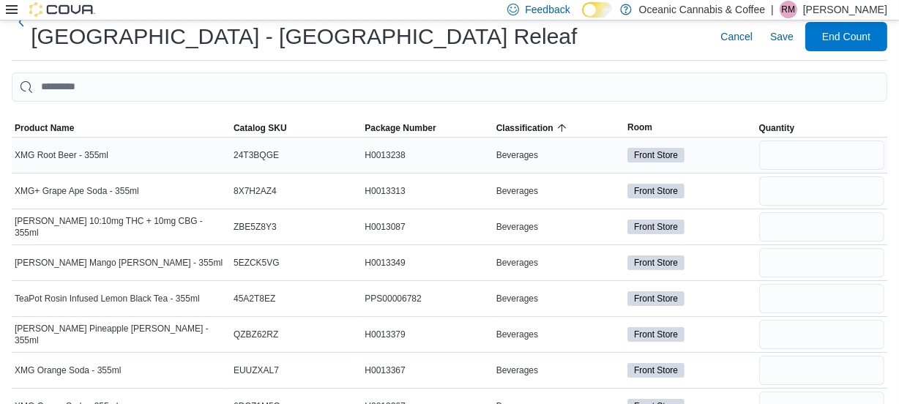 The width and height of the screenshot is (899, 404). I want to click on span: 5EZCK5VG, so click(256, 263).